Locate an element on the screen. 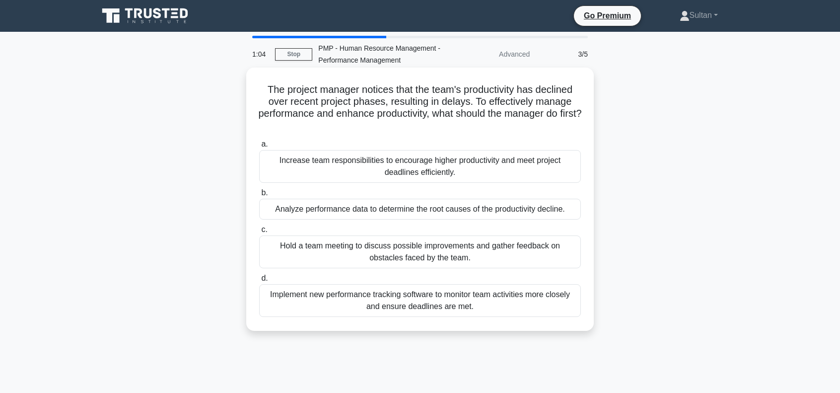 The height and width of the screenshot is (393, 840). span: c. is located at coordinates (264, 229).